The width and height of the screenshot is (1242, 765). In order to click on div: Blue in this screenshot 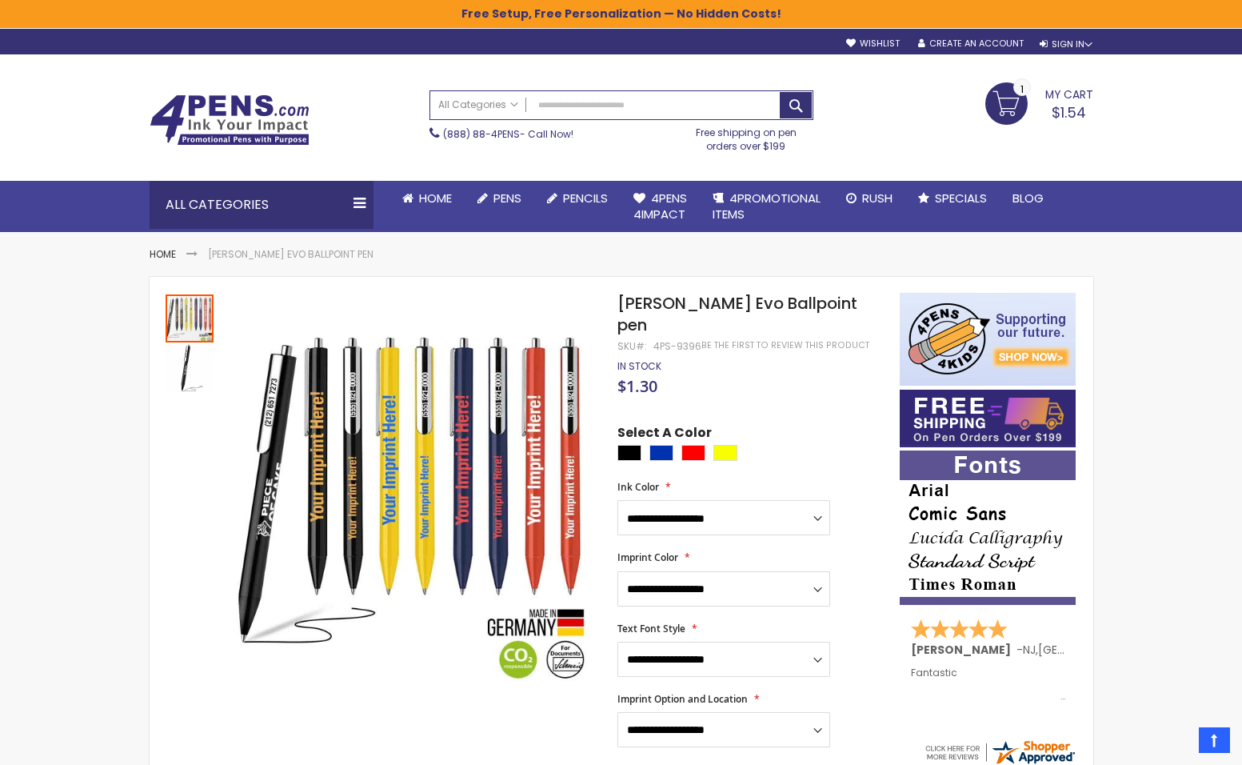, I will do `click(662, 453)`.